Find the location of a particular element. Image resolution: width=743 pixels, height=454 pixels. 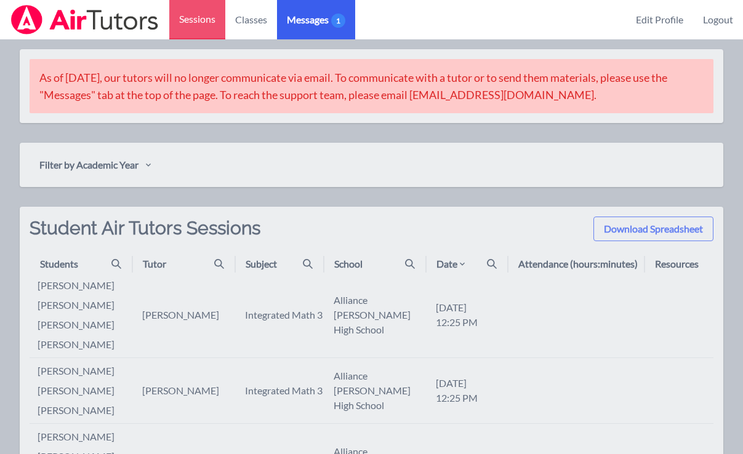

button: Download Spreadsheet is located at coordinates (653, 229).